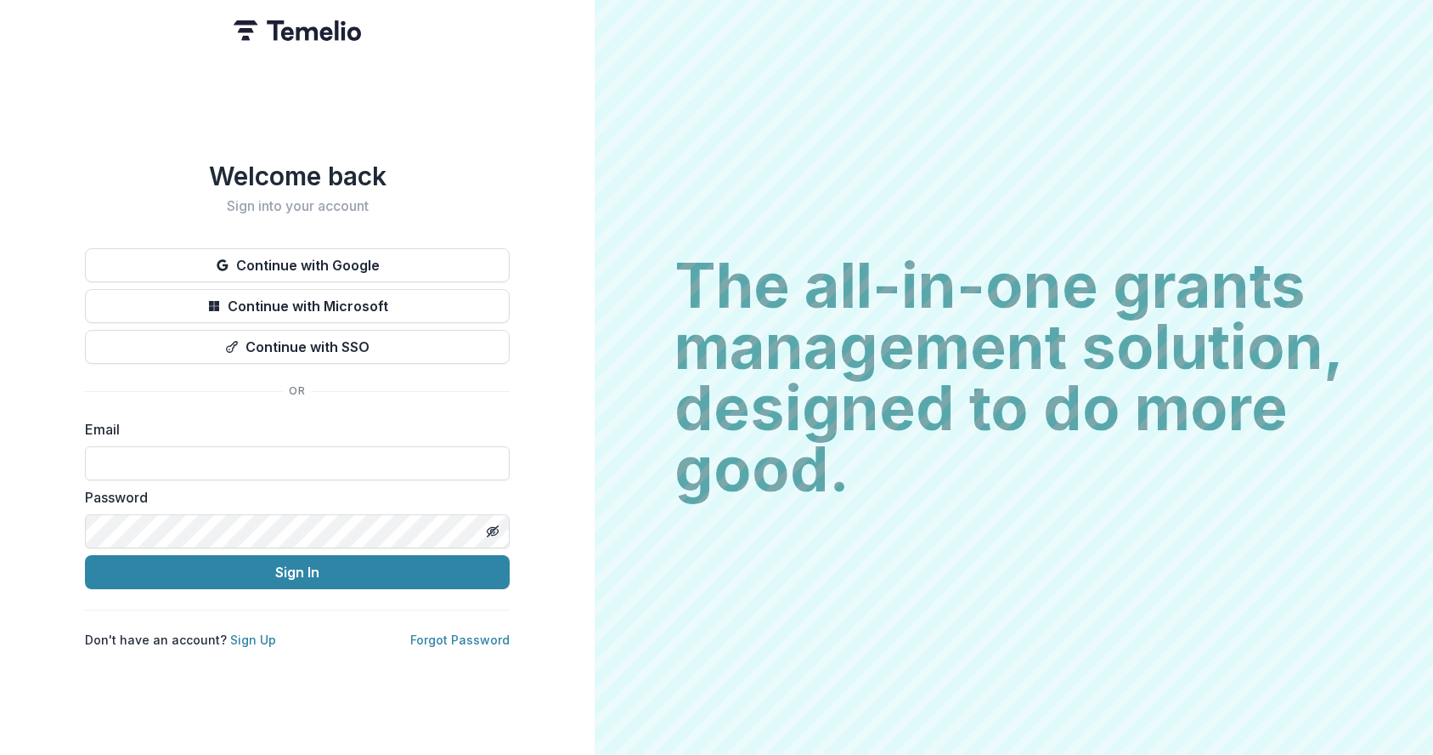 This screenshot has width=1433, height=755. I want to click on img: Temelio, so click(297, 31).